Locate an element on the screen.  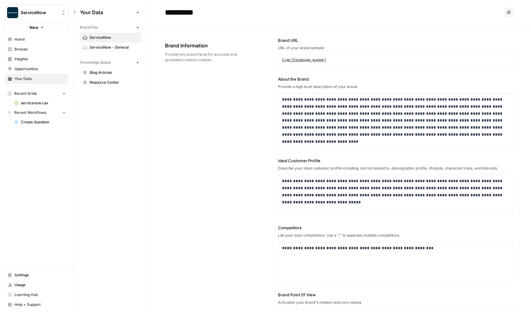
a: Browse is located at coordinates (37, 49).